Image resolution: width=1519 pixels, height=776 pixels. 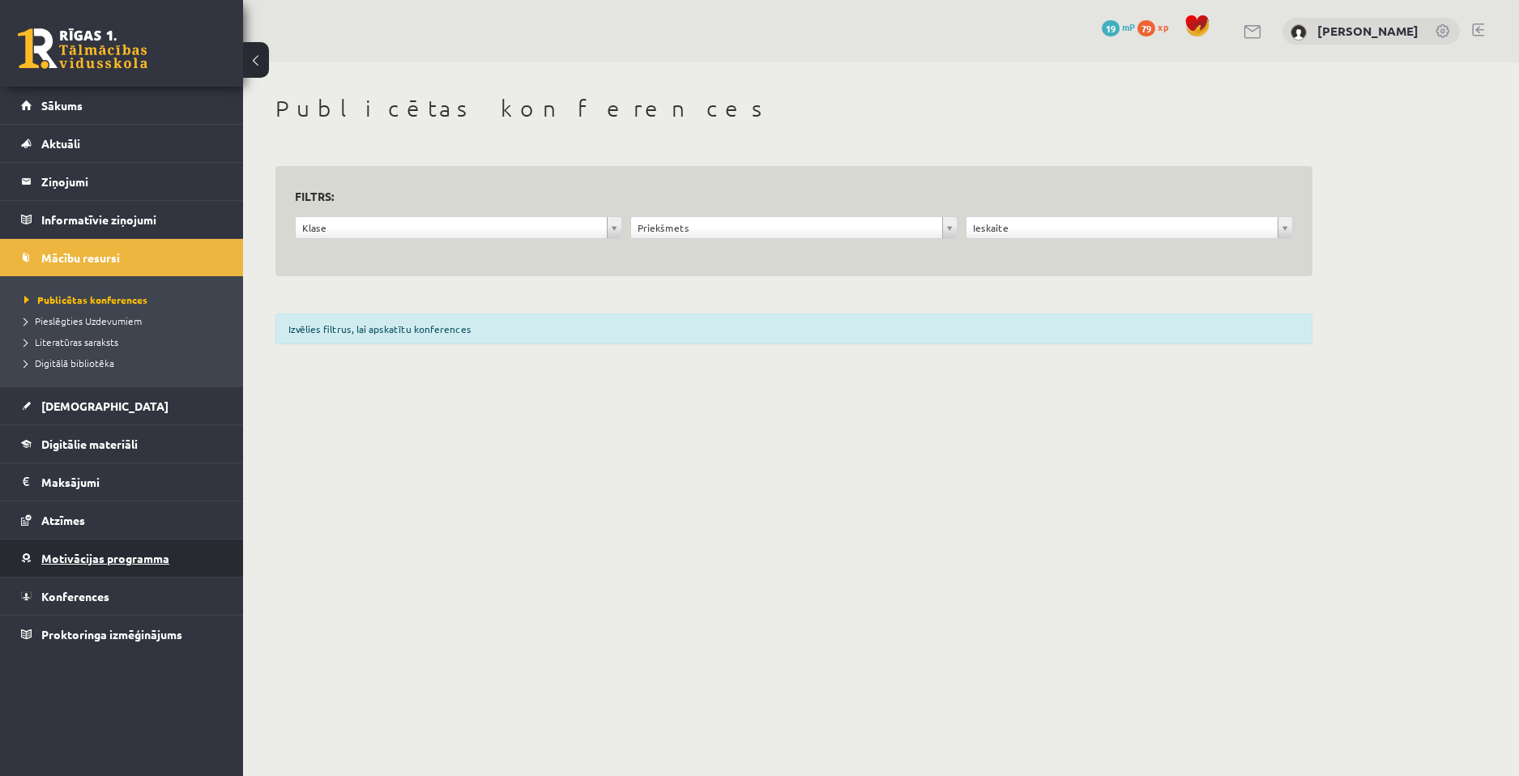 I want to click on span: Proktoringa izmēģinājums, so click(x=112, y=634).